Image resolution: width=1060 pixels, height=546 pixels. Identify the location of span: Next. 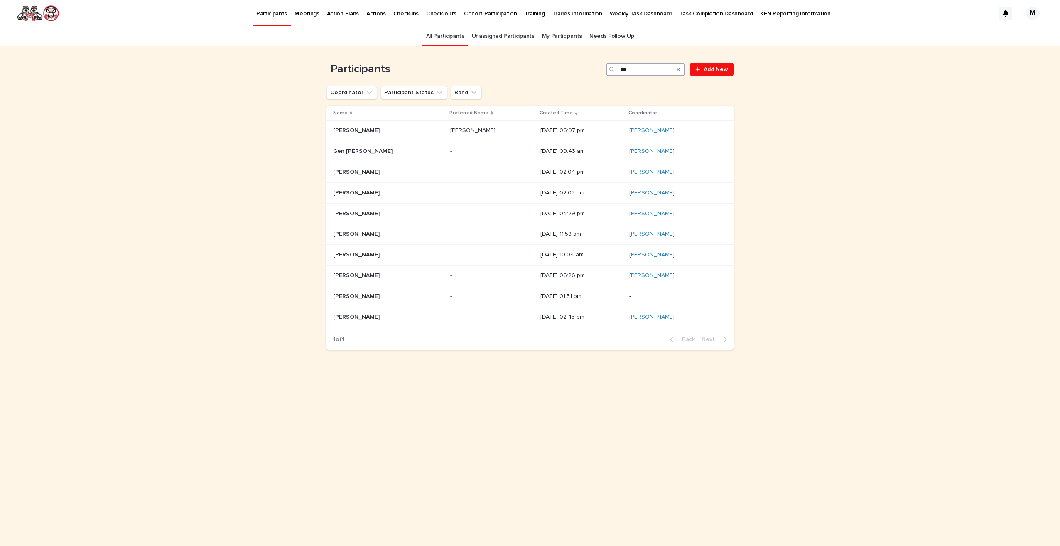
(710, 339).